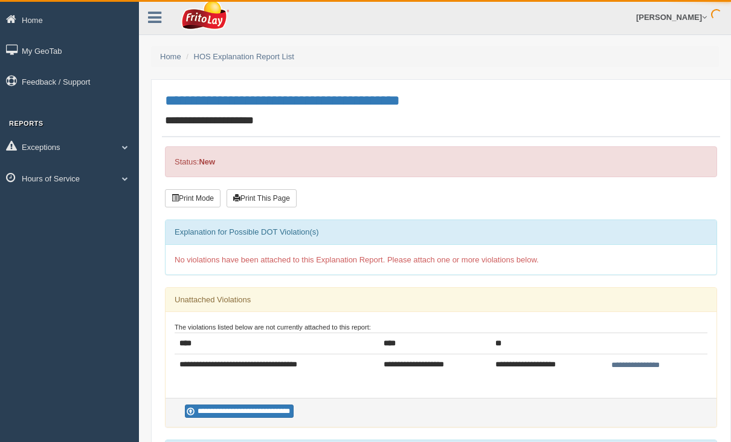 The height and width of the screenshot is (442, 731). I want to click on strong: New, so click(207, 161).